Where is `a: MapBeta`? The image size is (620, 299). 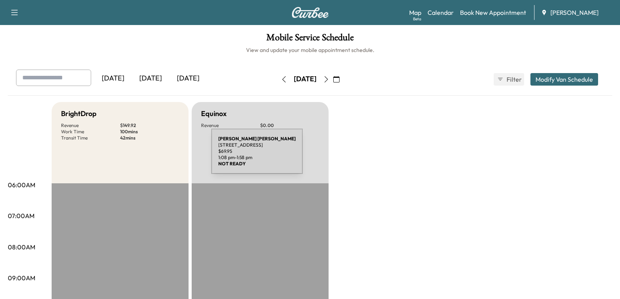
a: MapBeta is located at coordinates (415, 13).